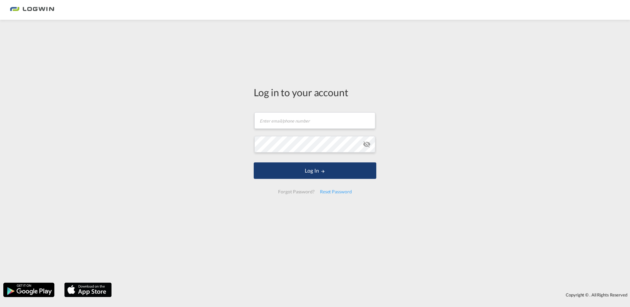 Image resolution: width=630 pixels, height=307 pixels. What do you see at coordinates (315, 92) in the screenshot?
I see `div: Log in to your account` at bounding box center [315, 92].